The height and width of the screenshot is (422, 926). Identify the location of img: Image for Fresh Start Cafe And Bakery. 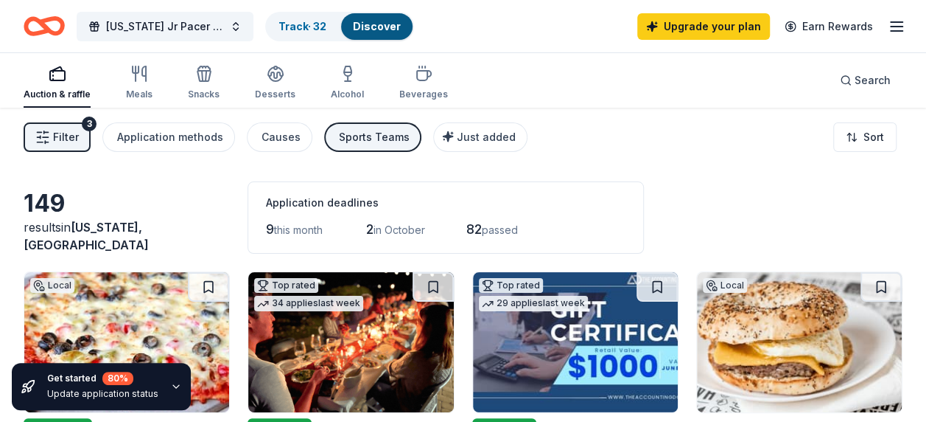
(800, 342).